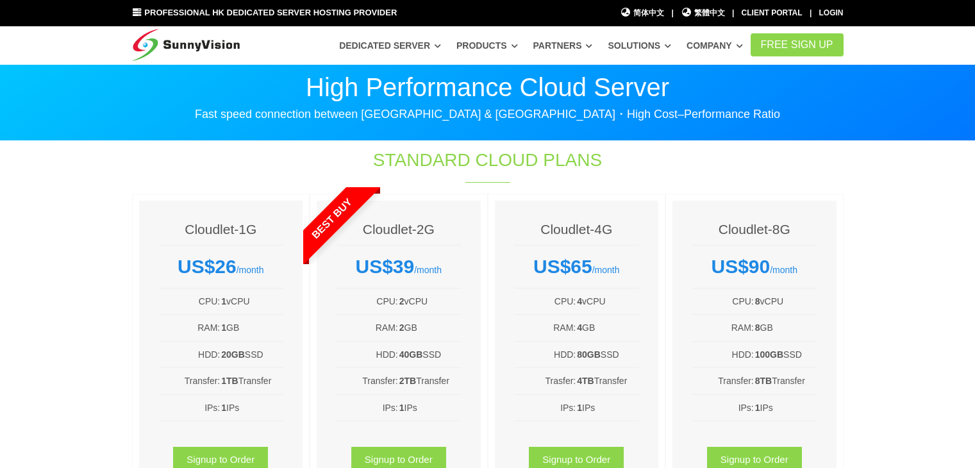 The image size is (975, 468). What do you see at coordinates (230, 381) in the screenshot?
I see `b: 1TB` at bounding box center [230, 381].